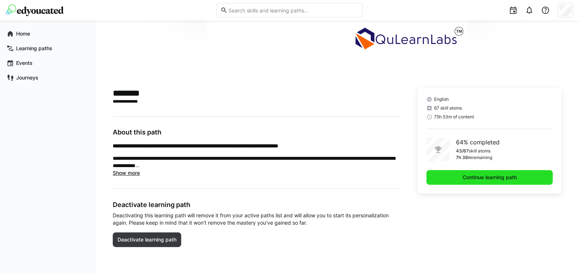 The width and height of the screenshot is (579, 273). I want to click on p: remaining, so click(482, 157).